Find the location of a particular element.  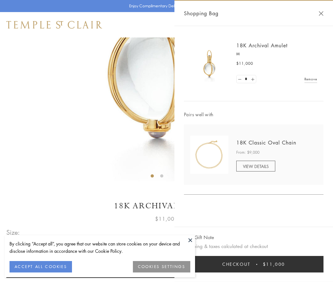

span: Pairs well with is located at coordinates (254, 114).